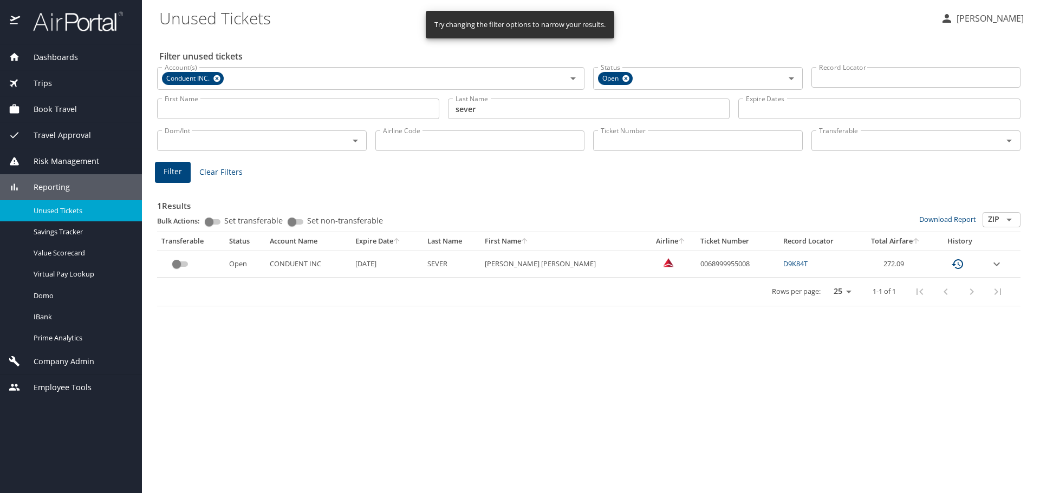 The image size is (1040, 493). What do you see at coordinates (72, 21) in the screenshot?
I see `img: airportal-logo.png` at bounding box center [72, 21].